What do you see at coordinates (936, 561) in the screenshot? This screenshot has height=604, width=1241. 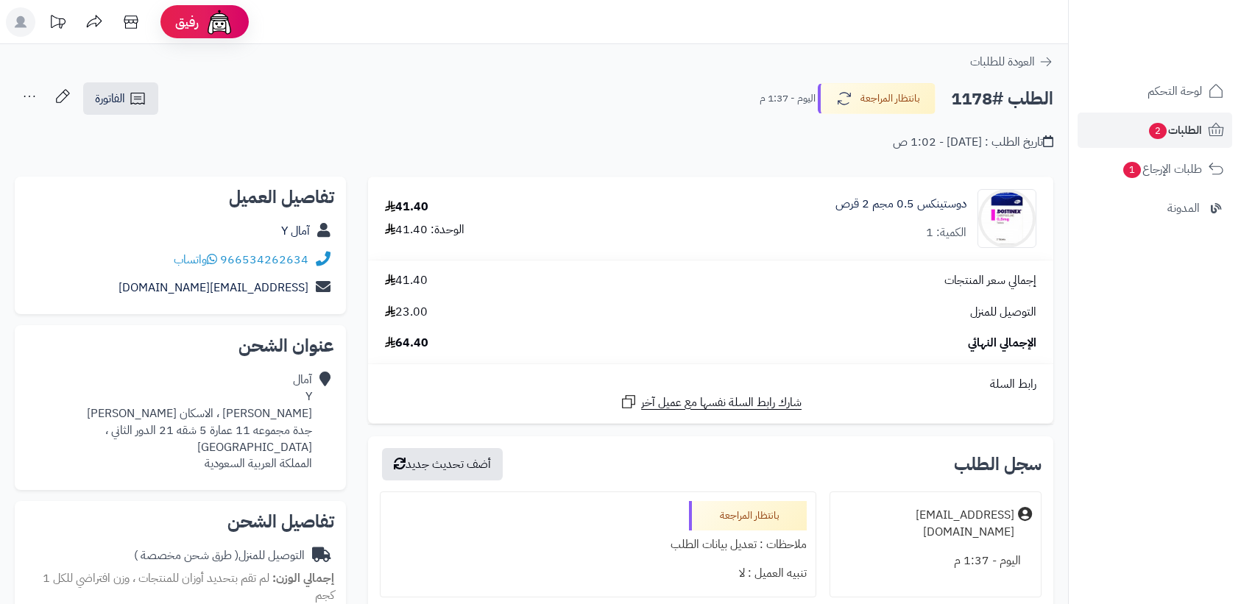 I see `div: اليوم - 1:37 م` at bounding box center [936, 561].